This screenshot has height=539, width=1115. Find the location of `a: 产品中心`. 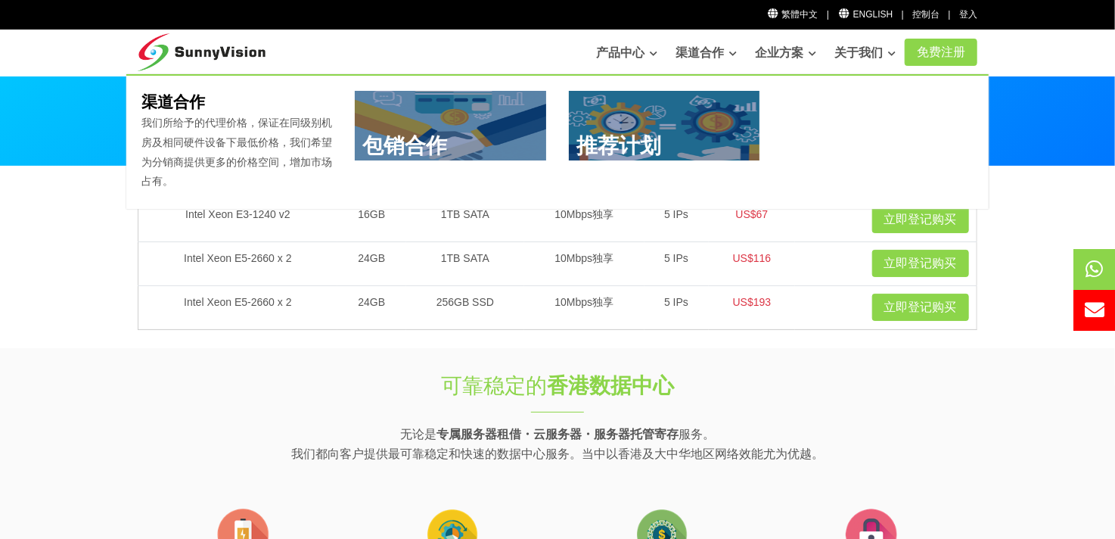

a: 产品中心 is located at coordinates (626, 53).